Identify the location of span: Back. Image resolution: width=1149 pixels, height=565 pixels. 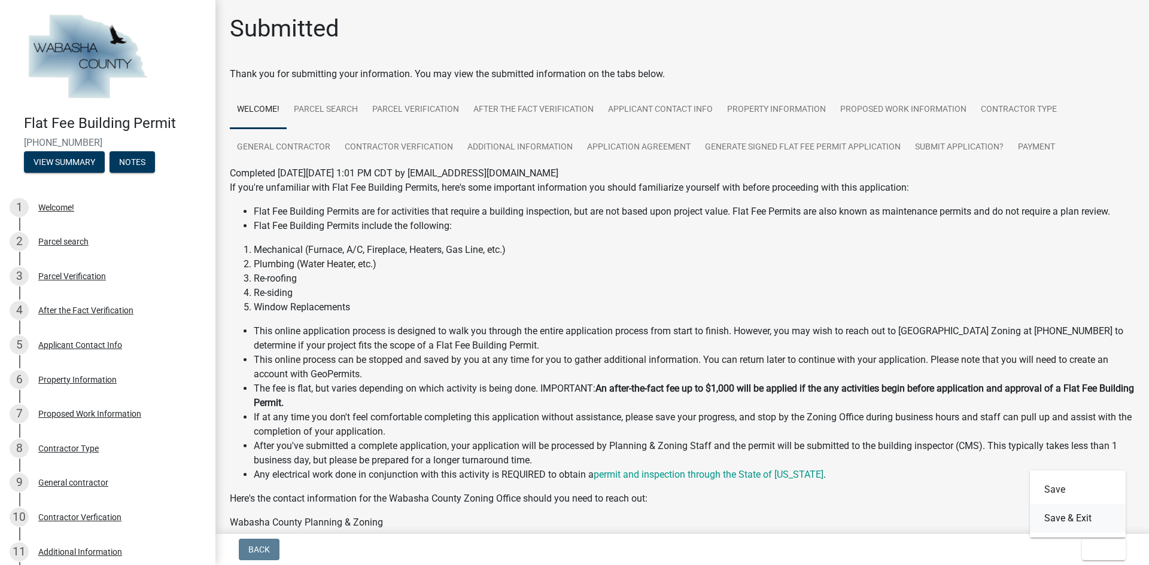
(259, 550).